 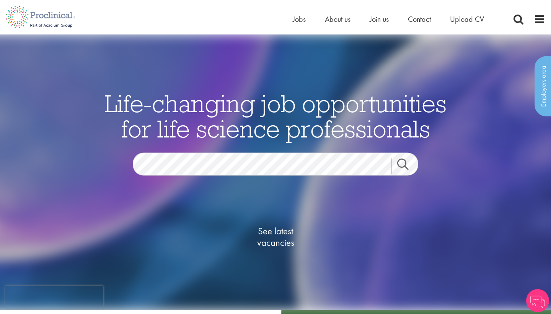 I want to click on a: Upload CV, so click(x=467, y=19).